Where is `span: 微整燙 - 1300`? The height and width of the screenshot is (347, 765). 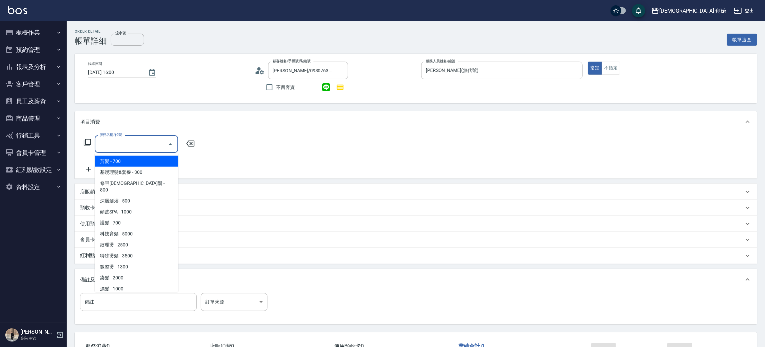
span: 微整燙 - 1300 is located at coordinates (136, 267).